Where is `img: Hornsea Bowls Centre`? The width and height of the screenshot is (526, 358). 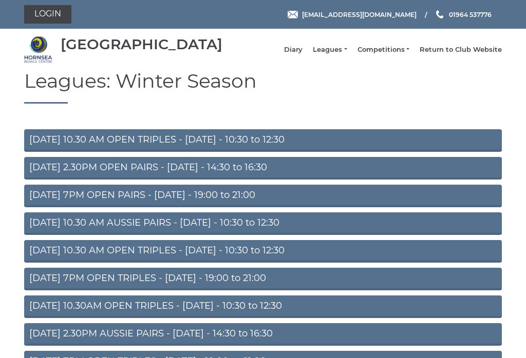
img: Hornsea Bowls Centre is located at coordinates (38, 49).